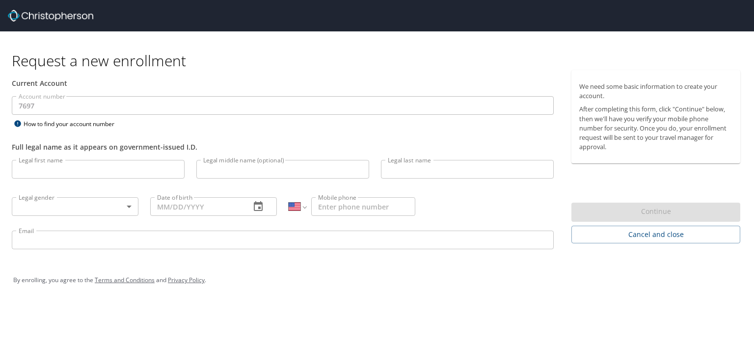  What do you see at coordinates (186, 280) in the screenshot?
I see `a: Privacy Policy` at bounding box center [186, 280].